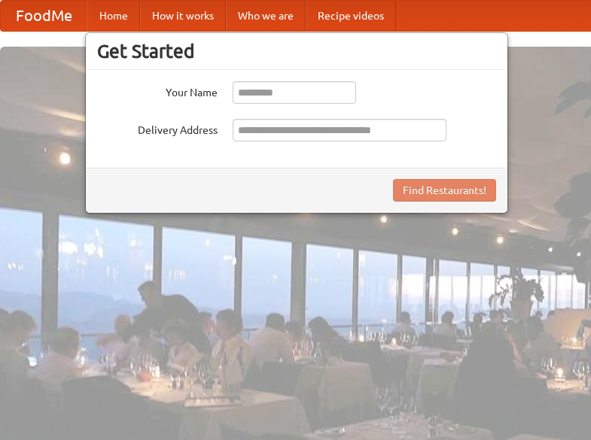 The width and height of the screenshot is (591, 440). What do you see at coordinates (157, 128) in the screenshot?
I see `label: Delivery Address` at bounding box center [157, 128].